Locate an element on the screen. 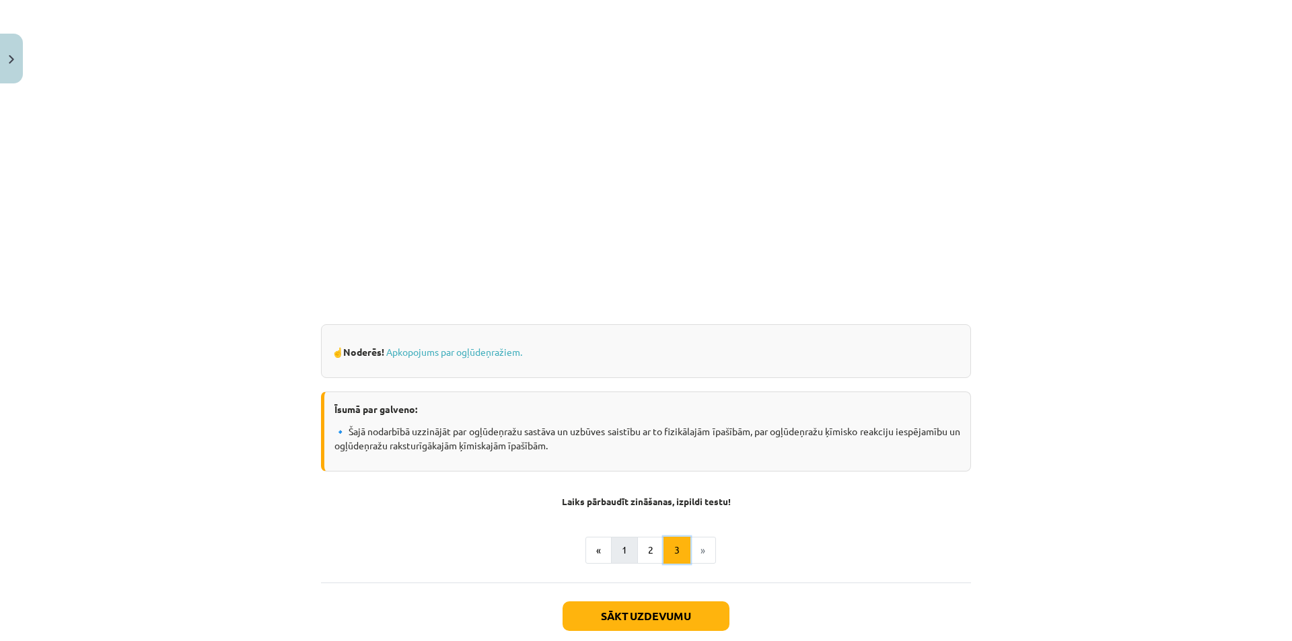 The height and width of the screenshot is (641, 1292). button: 1 is located at coordinates (625, 551).